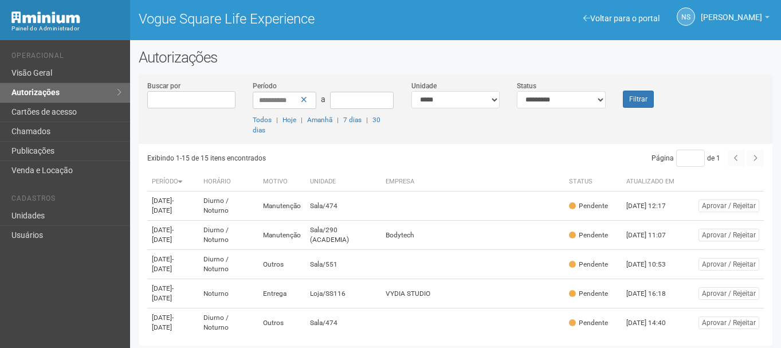  I want to click on th: Status, so click(593, 182).